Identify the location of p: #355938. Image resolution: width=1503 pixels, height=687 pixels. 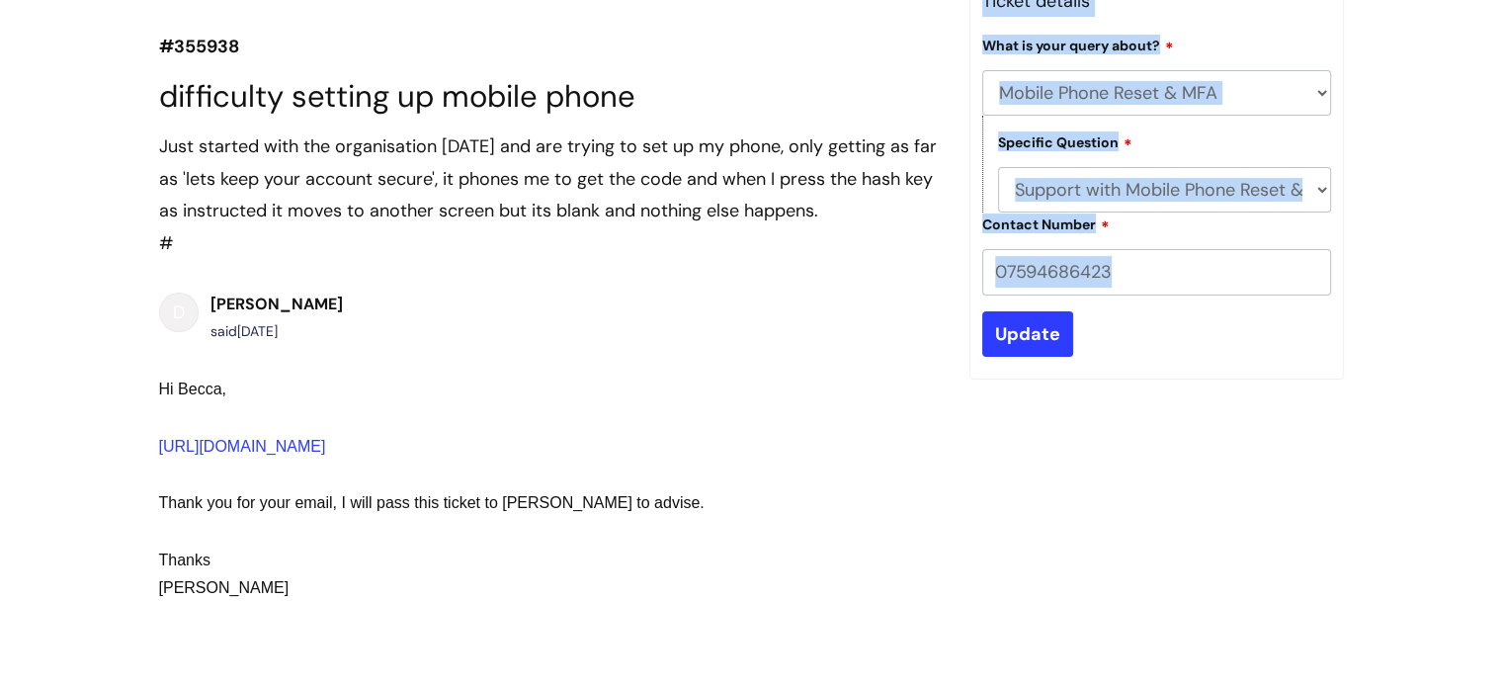
(549, 46).